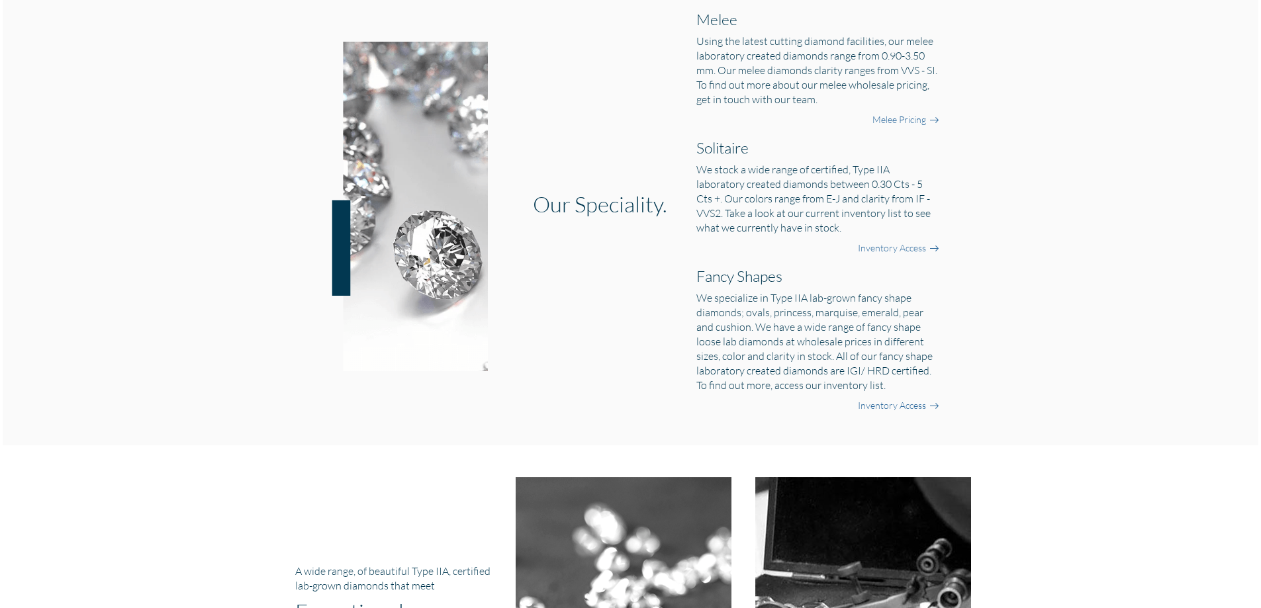 Image resolution: width=1261 pixels, height=608 pixels. What do you see at coordinates (817, 70) in the screenshot?
I see `h5: Using the latest cutting diamond facilities, our melee laboratory created diamonds range from 0.9...` at bounding box center [817, 70].